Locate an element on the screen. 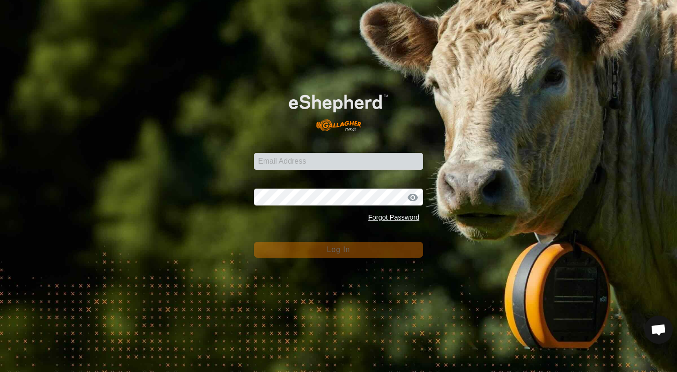  input: Email Address is located at coordinates (339, 161).